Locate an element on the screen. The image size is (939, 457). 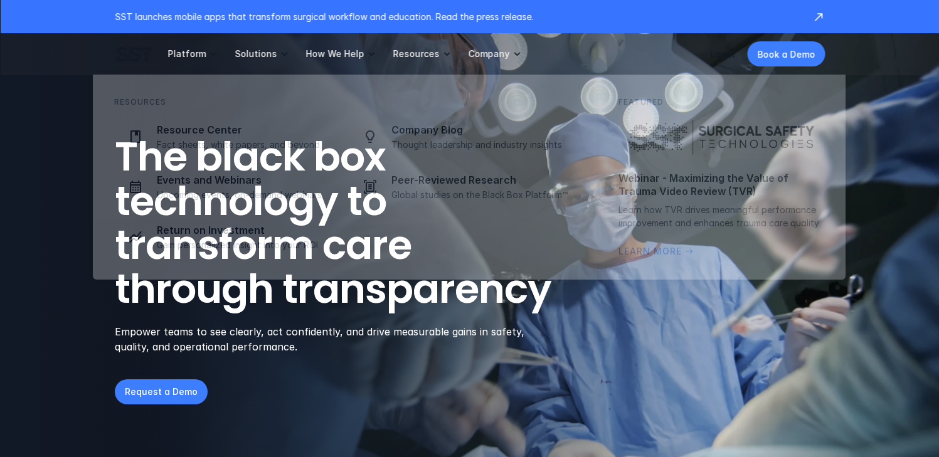
a: Book a Demo is located at coordinates (786, 54).